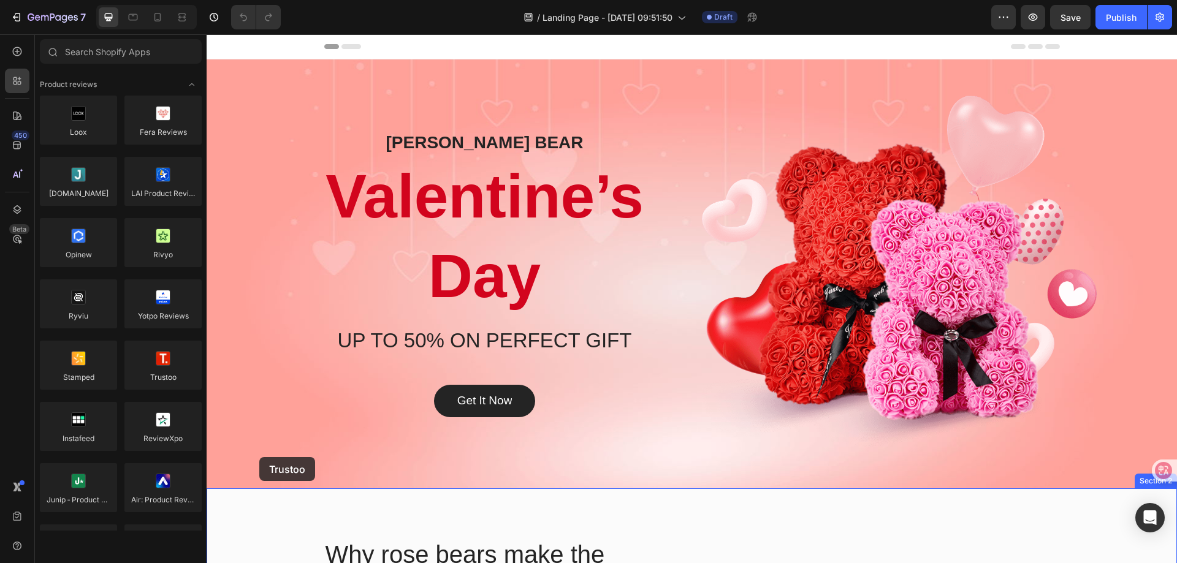 The image size is (1177, 563). Describe the element at coordinates (256, 17) in the screenshot. I see `div: Undo/Redo` at that location.